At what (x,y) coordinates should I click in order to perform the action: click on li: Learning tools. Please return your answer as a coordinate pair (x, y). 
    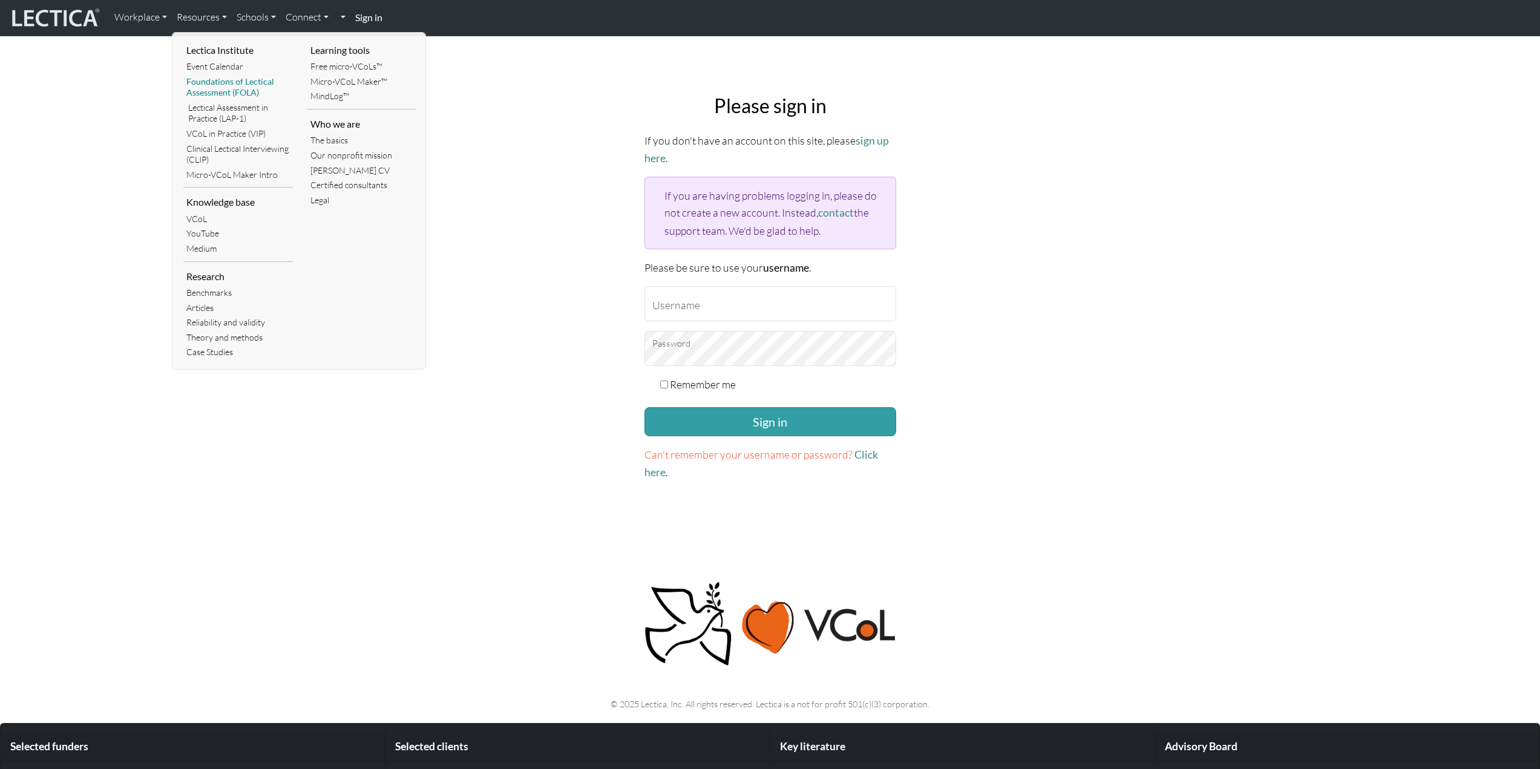
    Looking at the image, I should click on (362, 50).